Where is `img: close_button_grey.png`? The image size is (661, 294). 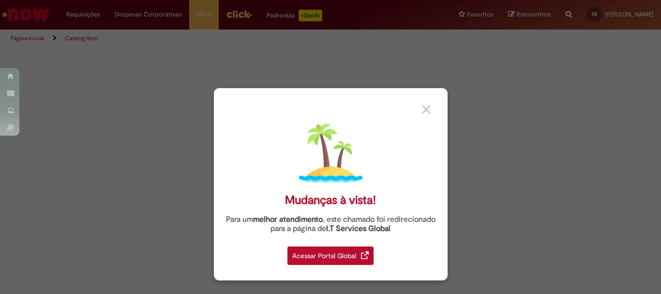
img: close_button_grey.png is located at coordinates (426, 109).